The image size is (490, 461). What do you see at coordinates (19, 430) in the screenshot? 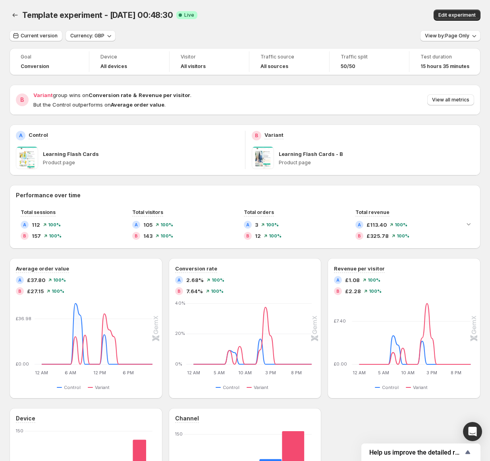
I see `text: 150` at bounding box center [19, 430].